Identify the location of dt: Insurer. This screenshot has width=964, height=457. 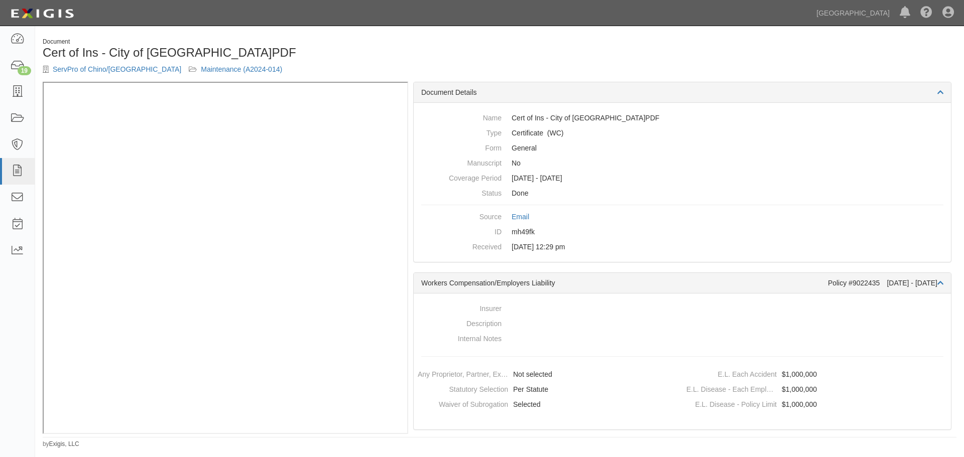
(461, 307).